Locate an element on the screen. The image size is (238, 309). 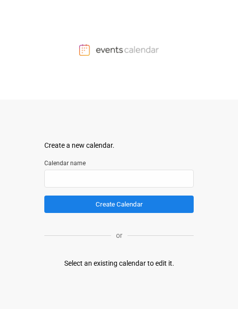
label: Calendar name is located at coordinates (119, 163).